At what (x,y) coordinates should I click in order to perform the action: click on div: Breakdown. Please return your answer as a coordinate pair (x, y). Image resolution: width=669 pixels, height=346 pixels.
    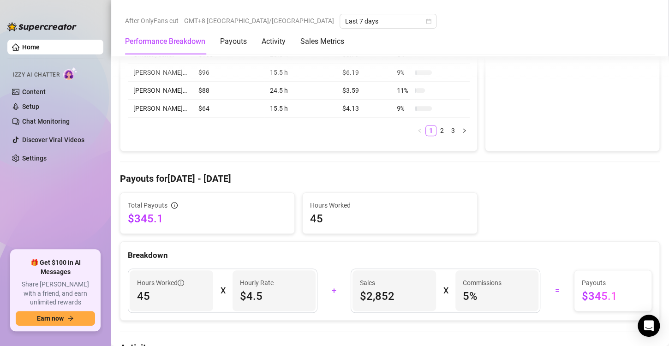
    Looking at the image, I should click on (390, 255).